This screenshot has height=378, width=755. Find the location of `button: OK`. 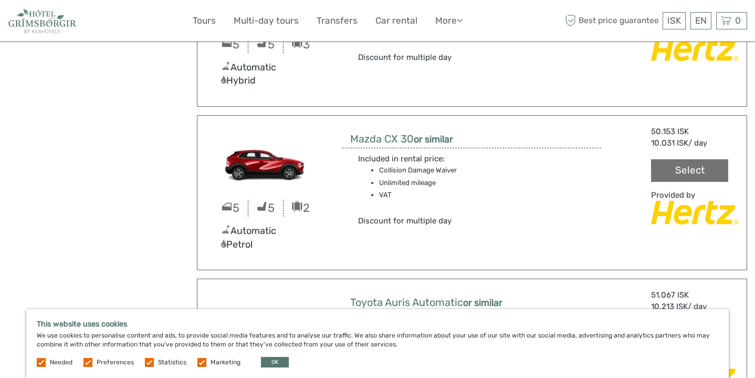

button: OK is located at coordinates (275, 362).